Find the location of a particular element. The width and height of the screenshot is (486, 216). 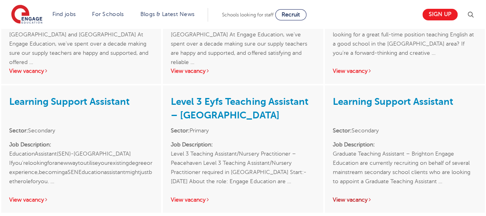

a: Recruit is located at coordinates (291, 15).